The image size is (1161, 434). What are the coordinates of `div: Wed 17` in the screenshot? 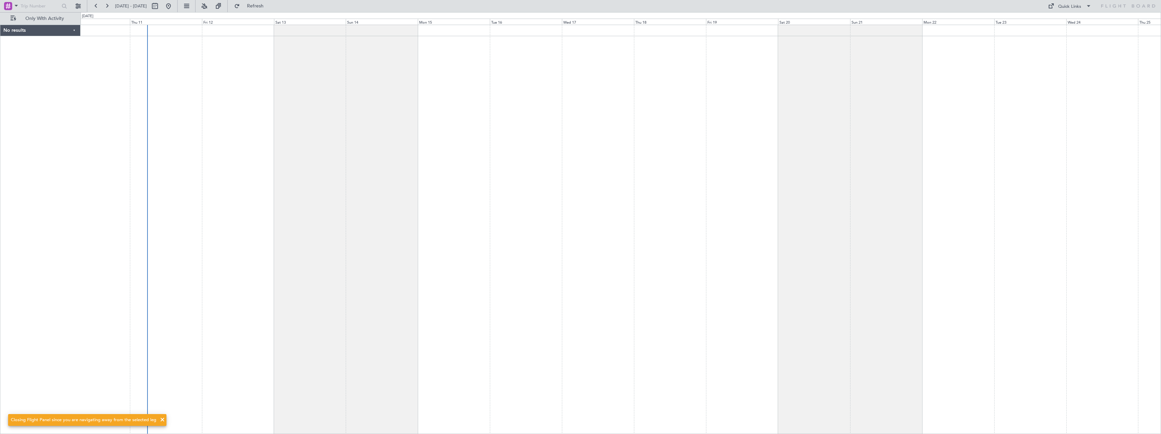 It's located at (598, 22).